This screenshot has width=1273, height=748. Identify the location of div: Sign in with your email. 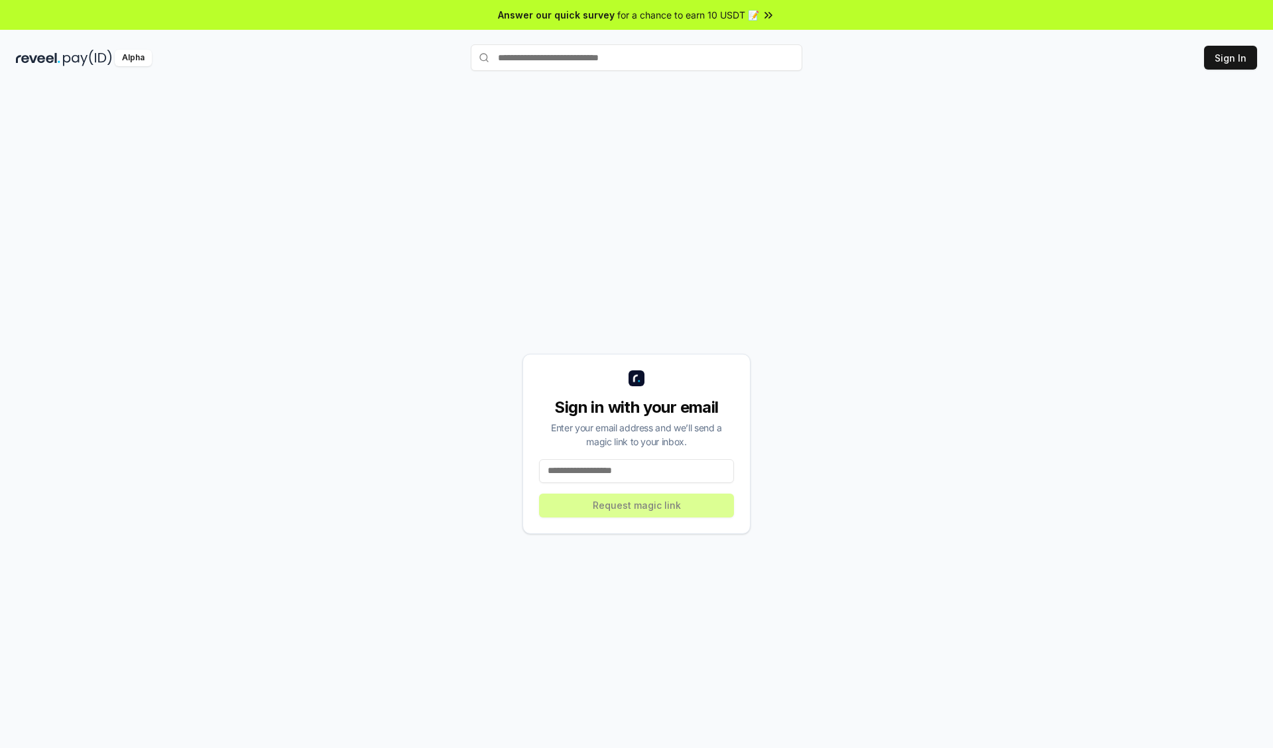
(636, 408).